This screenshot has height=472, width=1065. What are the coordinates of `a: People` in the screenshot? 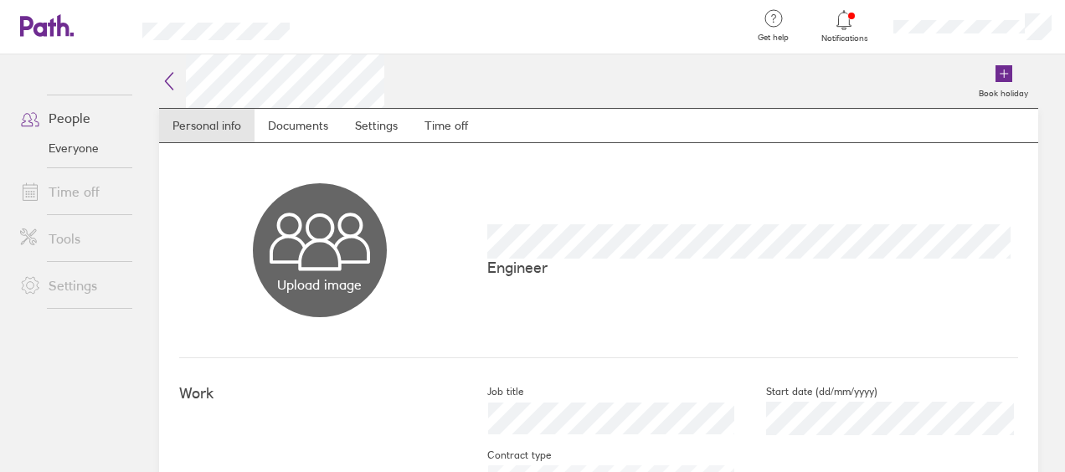 It's located at (74, 118).